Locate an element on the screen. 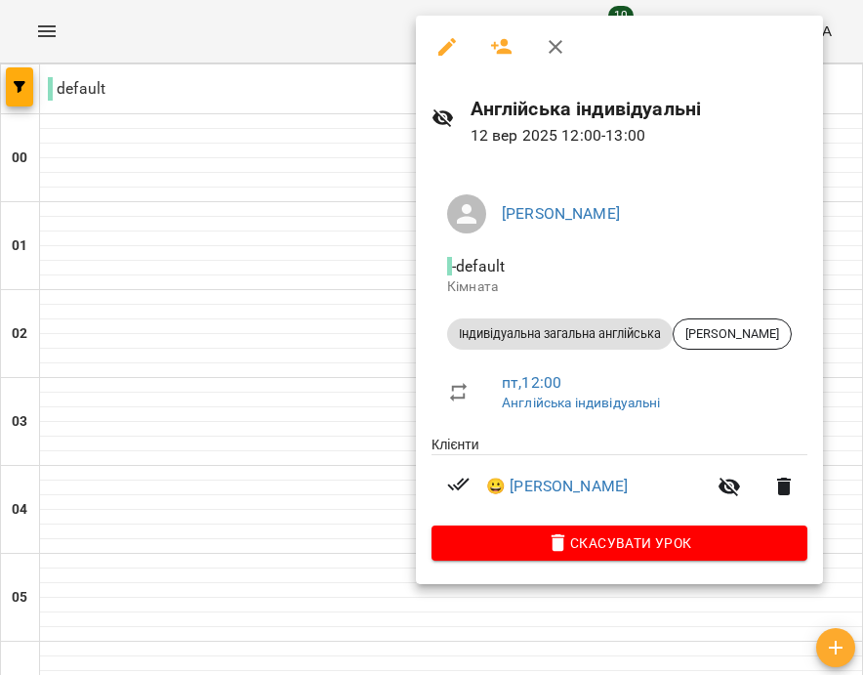  span: Скасувати Урок is located at coordinates (619, 543).